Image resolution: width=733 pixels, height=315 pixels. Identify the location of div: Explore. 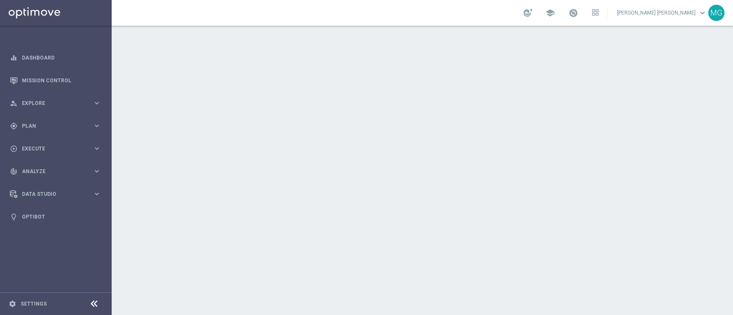
(51, 103).